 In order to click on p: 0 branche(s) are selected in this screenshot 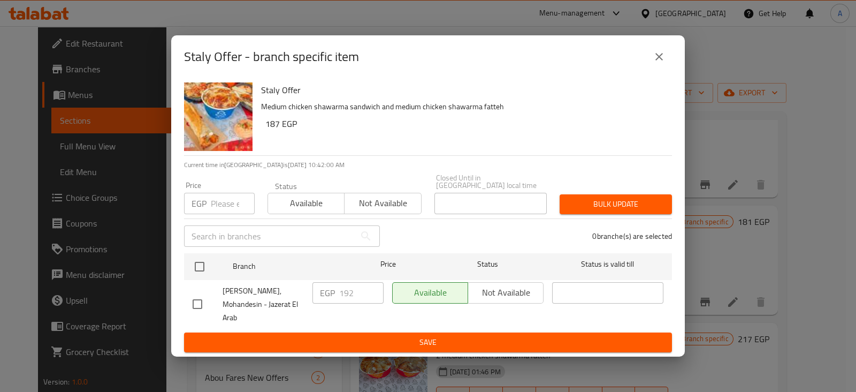, I will do `click(632, 236)`.